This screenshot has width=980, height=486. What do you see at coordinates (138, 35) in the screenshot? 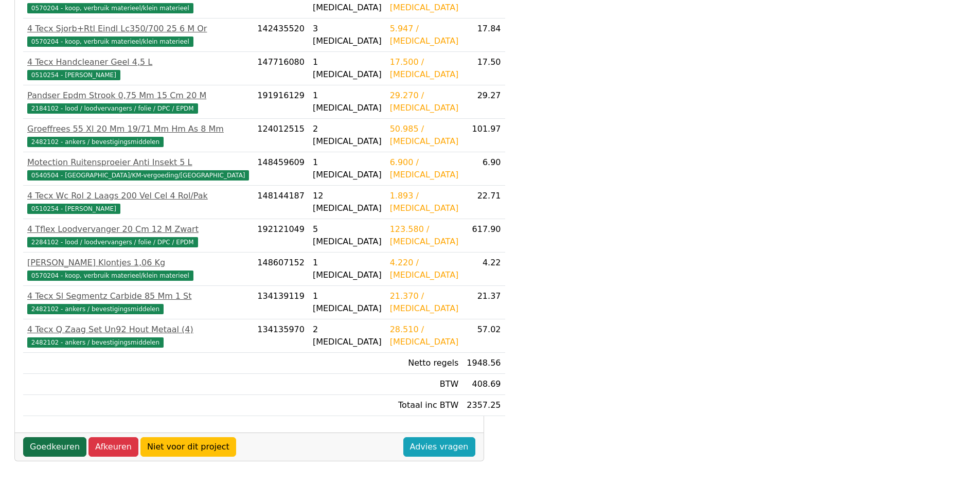
I see `a: 4 Tecx Sjorb+Rtl Eindl Lc350/700 25 6 M Or0570204 - koop, verbruik materieel/klein materieel` at bounding box center [138, 35].